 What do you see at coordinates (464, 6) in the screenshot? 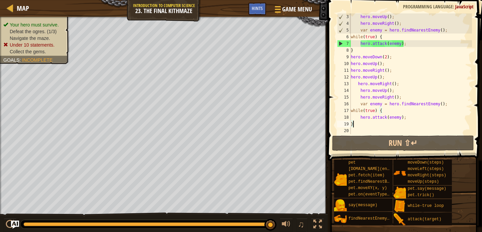
I see `span: JavaScript` at bounding box center [464, 6].